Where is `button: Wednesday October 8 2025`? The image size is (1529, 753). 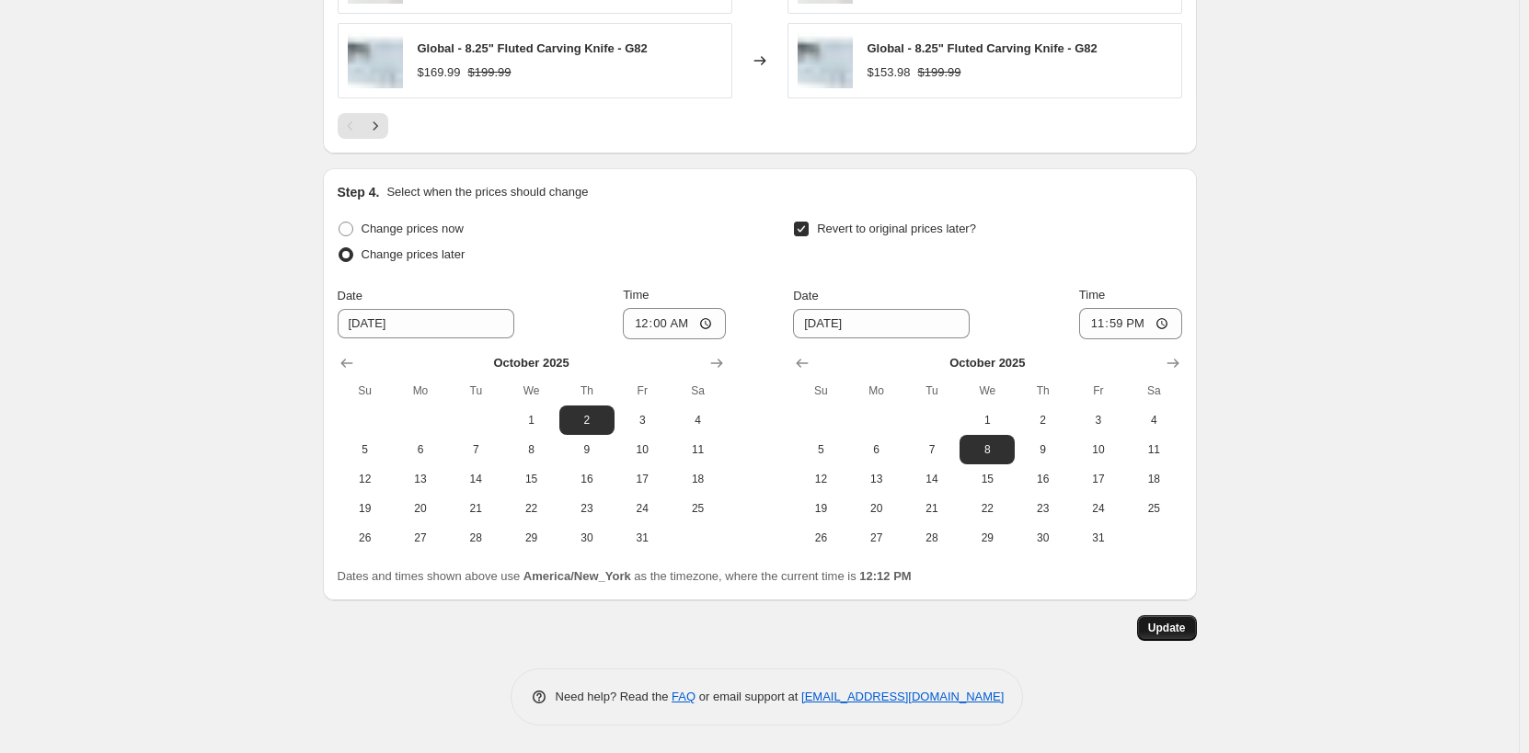 button: Wednesday October 8 2025 is located at coordinates (531, 450).